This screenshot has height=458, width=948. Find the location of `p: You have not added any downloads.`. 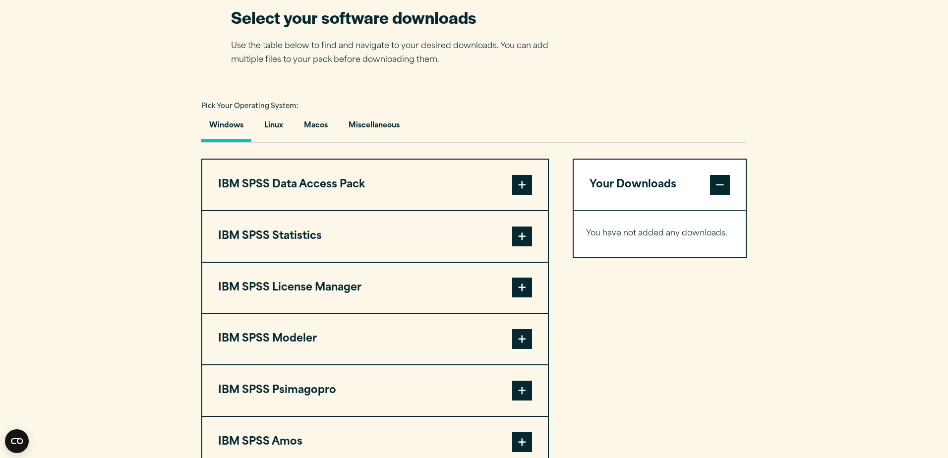

p: You have not added any downloads. is located at coordinates (660, 234).